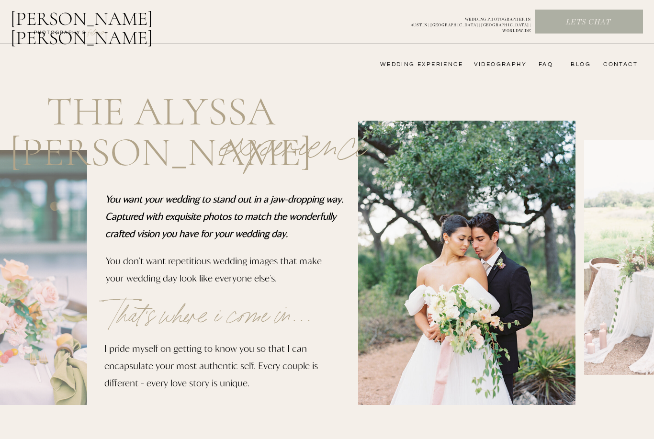  What do you see at coordinates (220, 371) in the screenshot?
I see `p: I pride myself on getting to know you so that I can encapsulate your most authentic self. Every c...` at bounding box center [220, 371].